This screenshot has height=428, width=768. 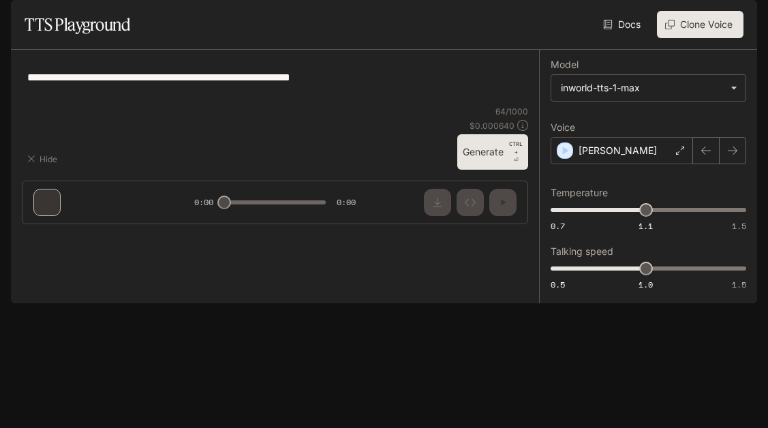 What do you see at coordinates (512, 111) in the screenshot?
I see `p: 64 / 1000` at bounding box center [512, 111].